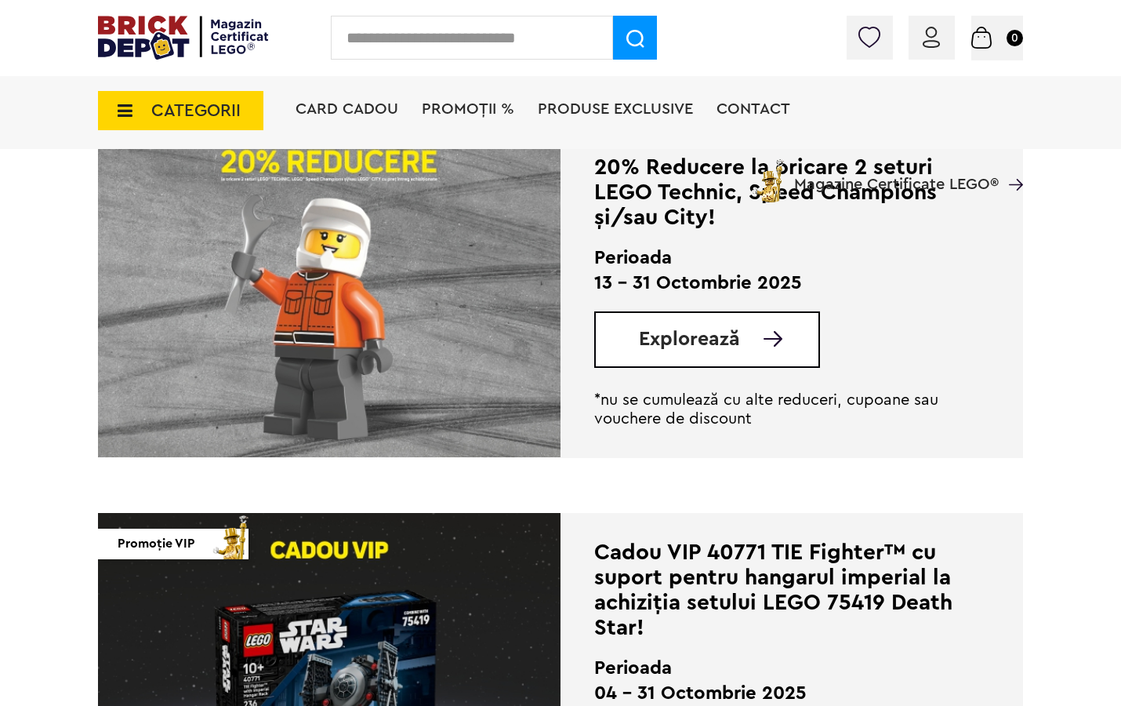  I want to click on a: Card Cadou, so click(347, 109).